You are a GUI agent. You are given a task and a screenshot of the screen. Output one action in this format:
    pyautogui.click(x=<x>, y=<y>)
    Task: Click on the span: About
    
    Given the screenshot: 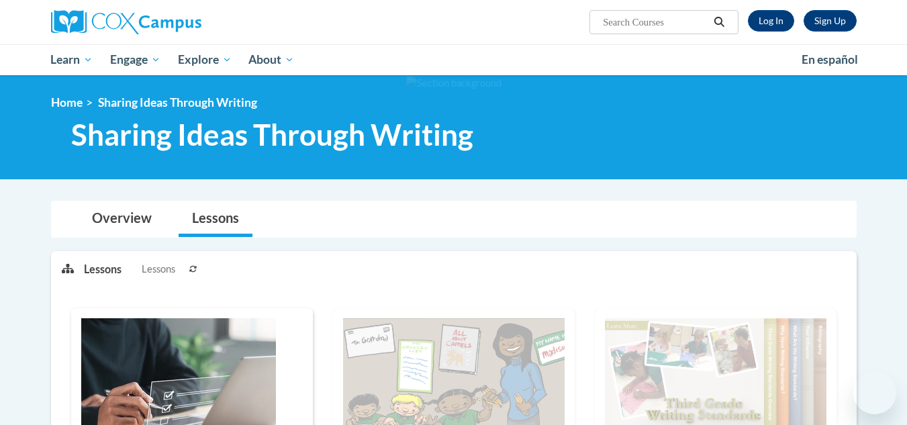 What is the action you would take?
    pyautogui.click(x=271, y=60)
    